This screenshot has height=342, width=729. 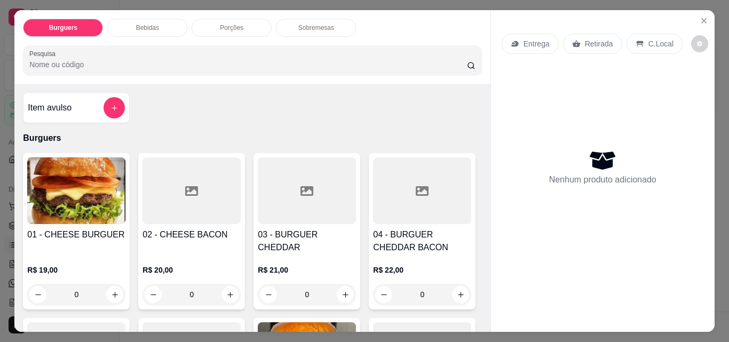 What do you see at coordinates (76, 191) in the screenshot?
I see `img: product-image` at bounding box center [76, 191].